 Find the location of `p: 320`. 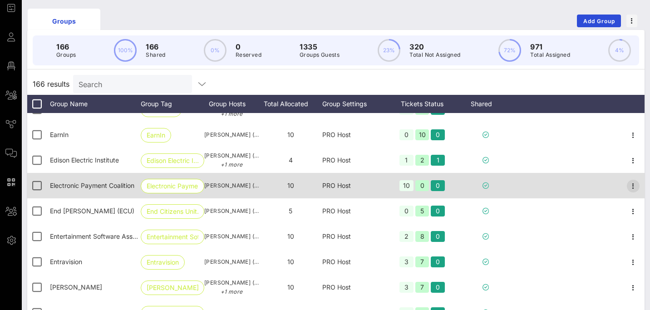

p: 320 is located at coordinates (435, 47).